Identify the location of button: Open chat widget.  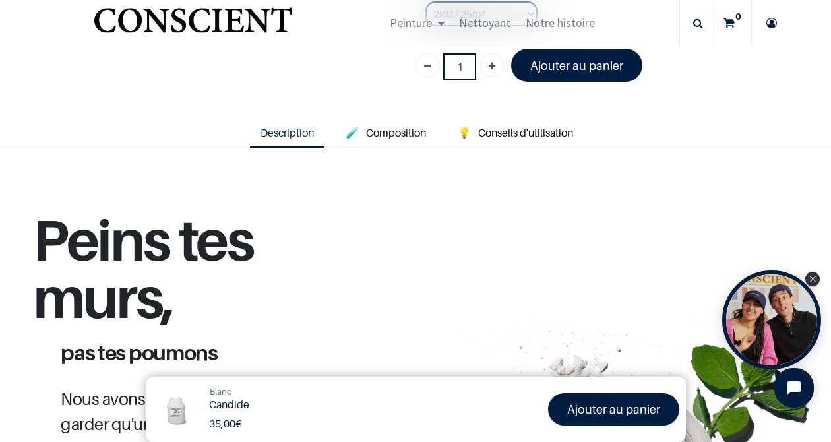
(31, 31).